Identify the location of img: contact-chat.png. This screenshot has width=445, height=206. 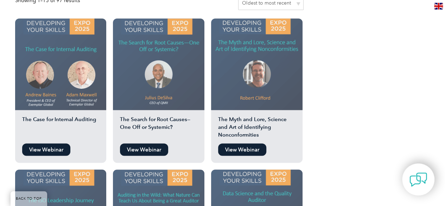
(418, 179).